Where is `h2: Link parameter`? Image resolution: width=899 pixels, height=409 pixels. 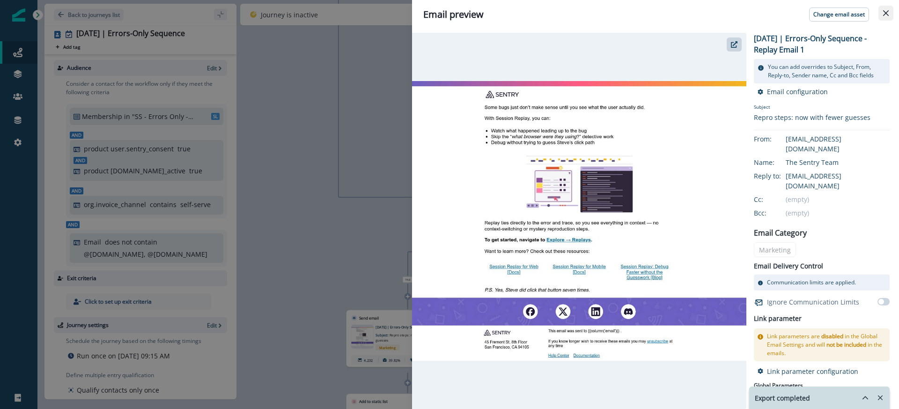 h2: Link parameter is located at coordinates (778, 318).